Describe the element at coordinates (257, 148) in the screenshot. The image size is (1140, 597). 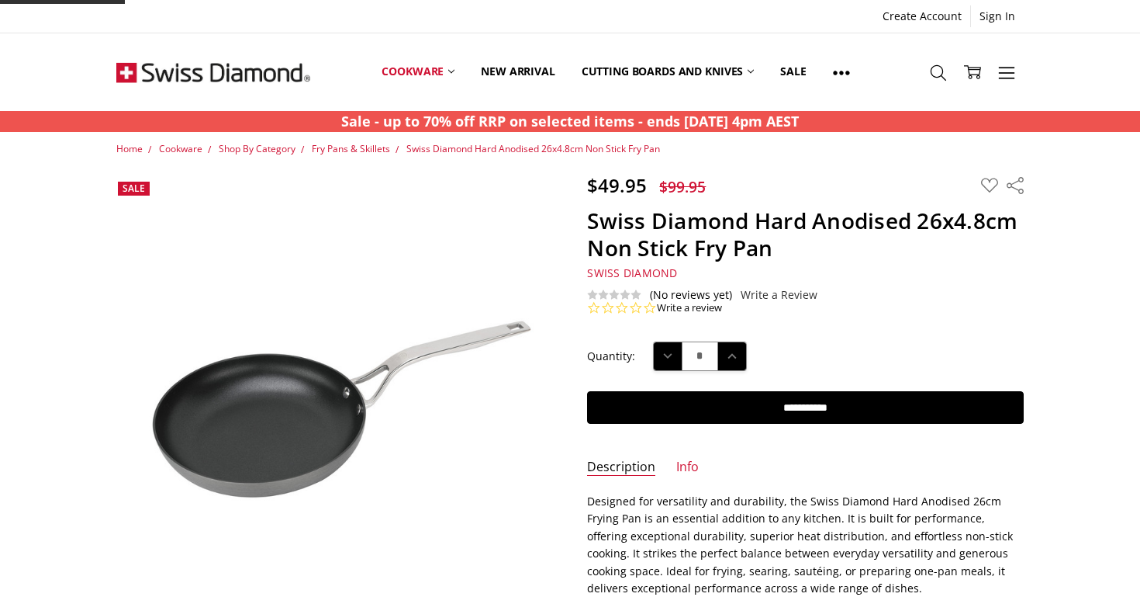
I see `span: Shop By Category` at that location.